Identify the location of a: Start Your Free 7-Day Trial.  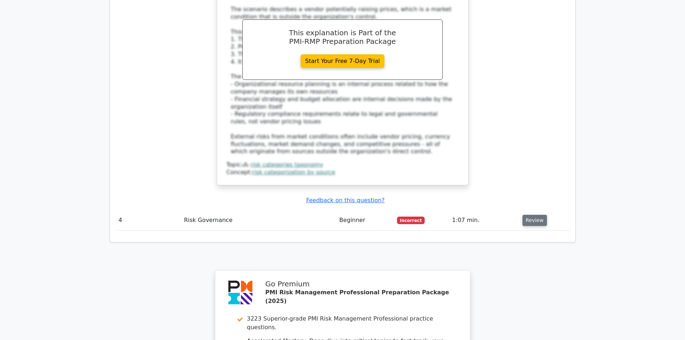
(343, 61).